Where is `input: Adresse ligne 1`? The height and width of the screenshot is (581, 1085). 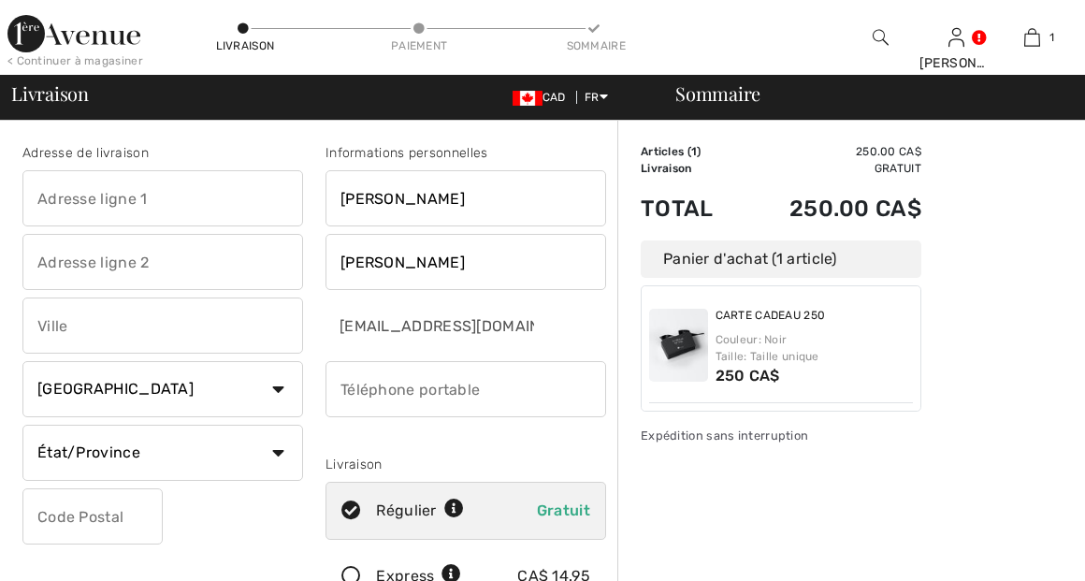
input: Adresse ligne 1 is located at coordinates (163, 198).